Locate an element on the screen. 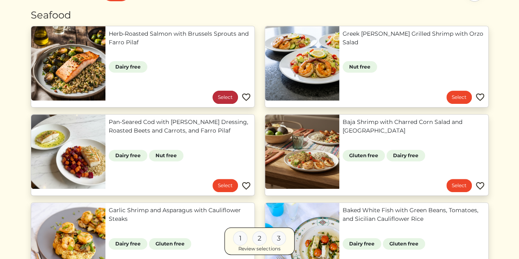  div: 3 is located at coordinates (278, 238).